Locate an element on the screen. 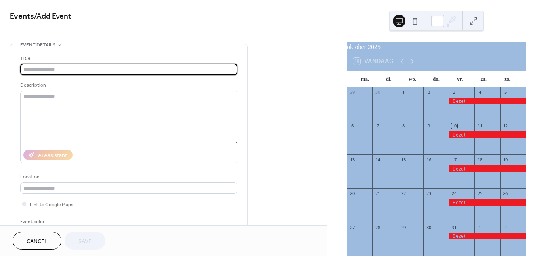  span: Event details is located at coordinates (38, 45).